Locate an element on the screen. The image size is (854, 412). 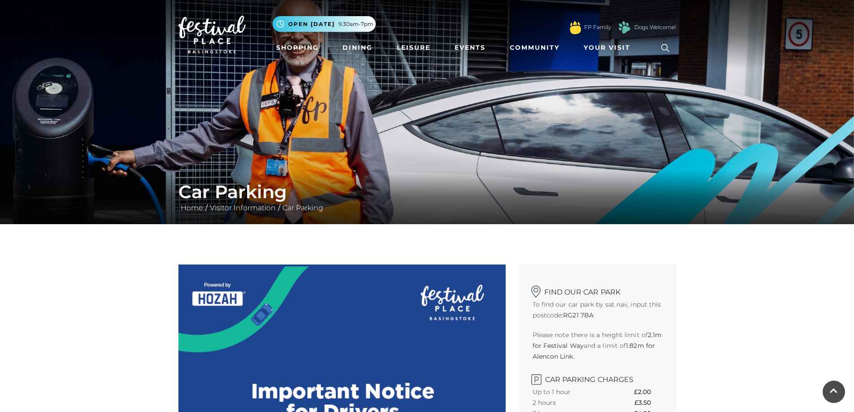
p: To find our car park by sat nav, input this postcode: is located at coordinates (598, 310).